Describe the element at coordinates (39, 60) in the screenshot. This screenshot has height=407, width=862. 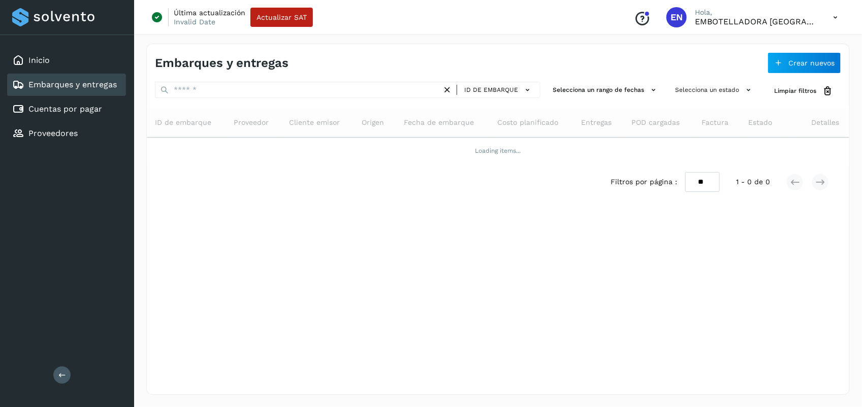
I see `a: Inicio` at that location.